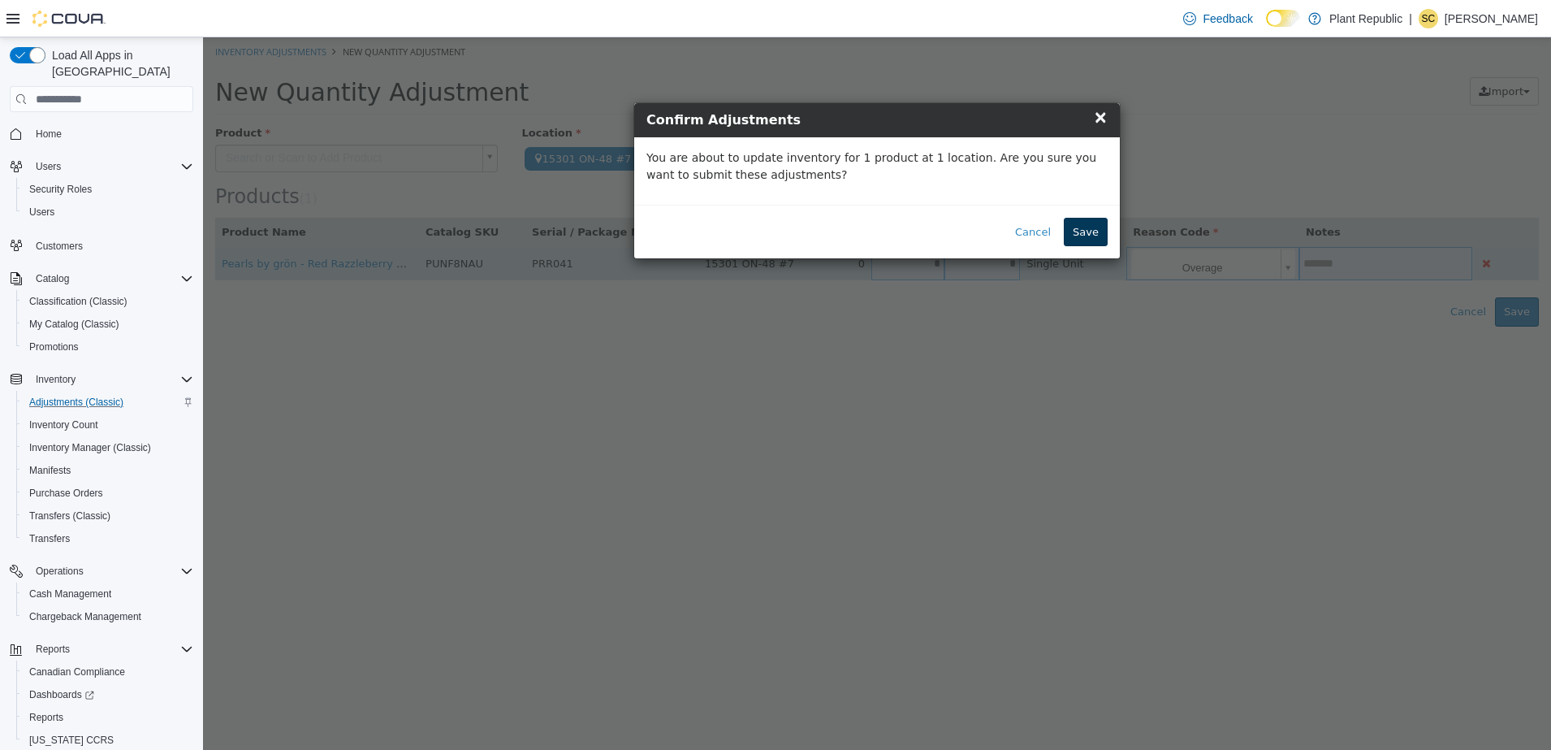 This screenshot has width=1551, height=750. Describe the element at coordinates (1428, 19) in the screenshot. I see `div: Samantha Crosby` at that location.